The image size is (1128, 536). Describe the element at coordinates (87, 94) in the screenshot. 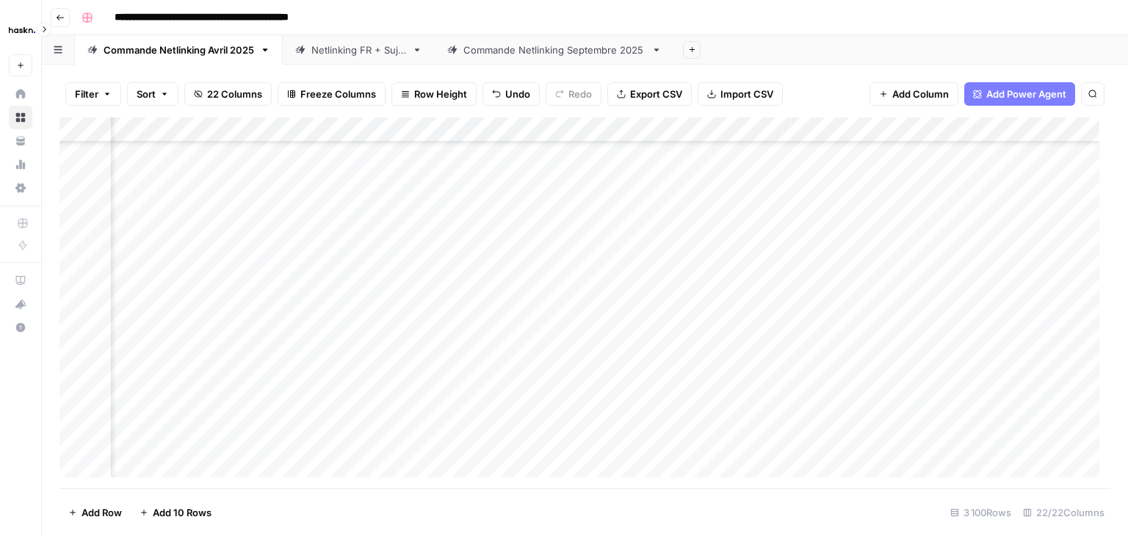

I see `span: Filter` at that location.